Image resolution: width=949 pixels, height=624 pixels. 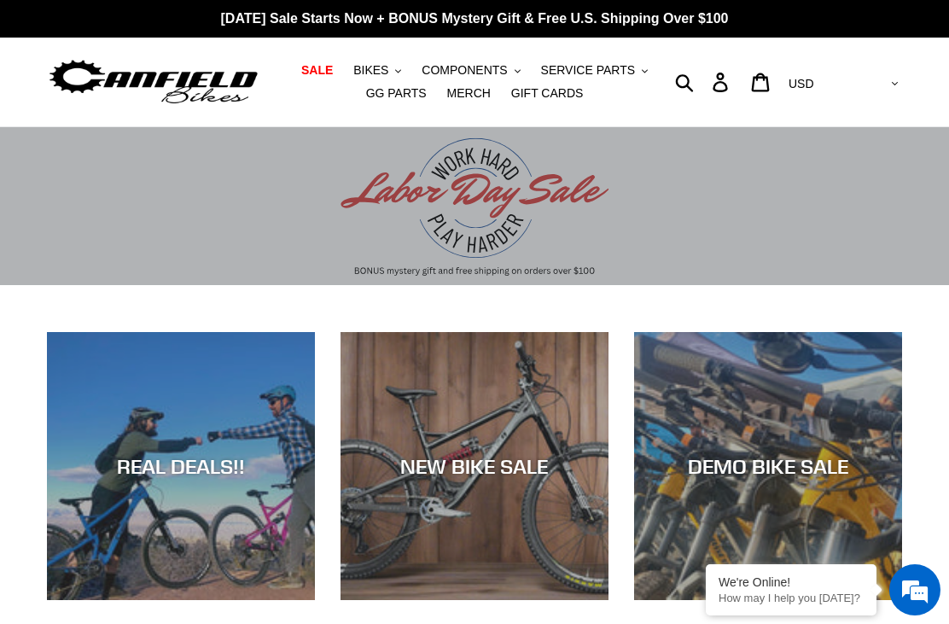 What do you see at coordinates (464, 70) in the screenshot?
I see `span: COMPONENTS` at bounding box center [464, 70].